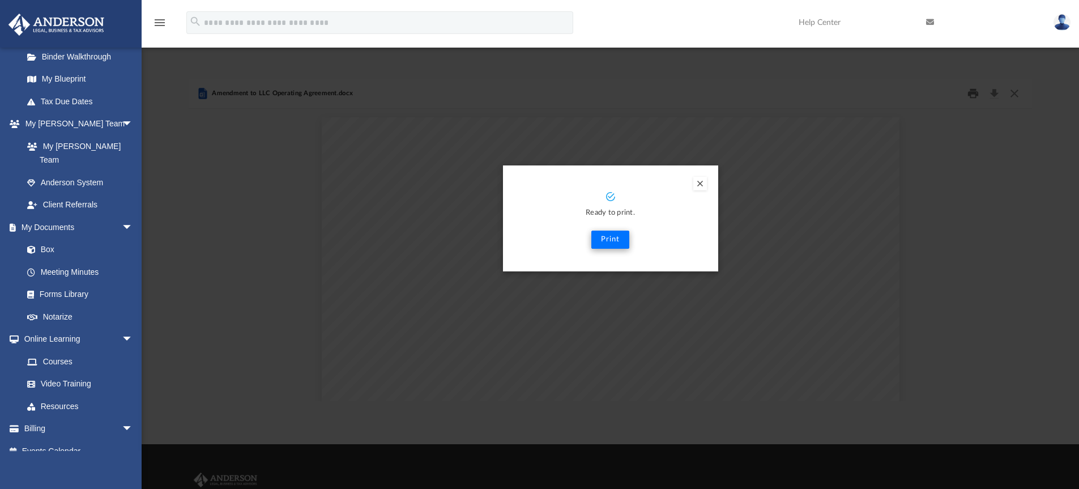 The height and width of the screenshot is (489, 1079). What do you see at coordinates (80, 205) in the screenshot?
I see `a: Client Referrals` at bounding box center [80, 205].